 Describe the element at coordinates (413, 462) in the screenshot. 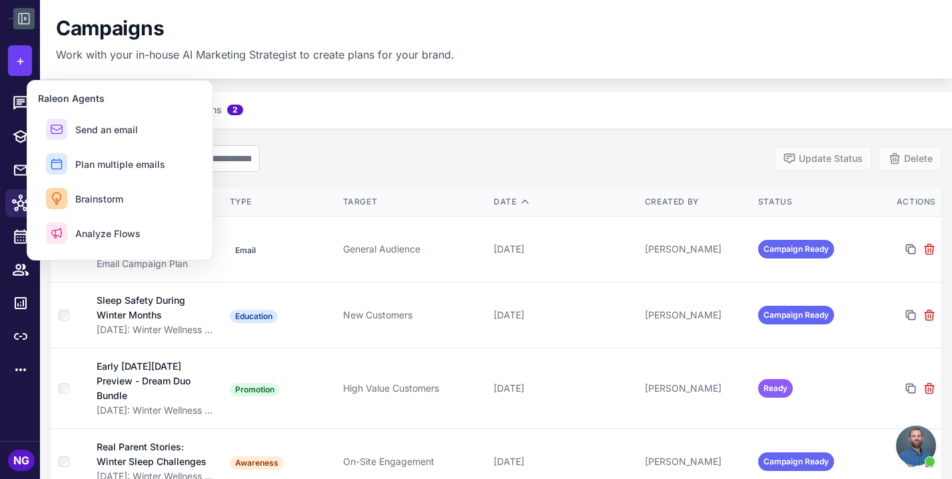

I see `div: On-Site Engagement` at that location.